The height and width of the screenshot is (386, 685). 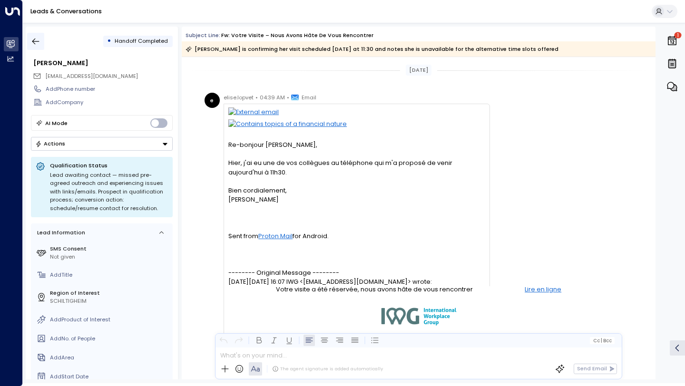 What do you see at coordinates (91, 76) in the screenshot?
I see `span: elise.lopvet@protonmail.com` at bounding box center [91, 76].